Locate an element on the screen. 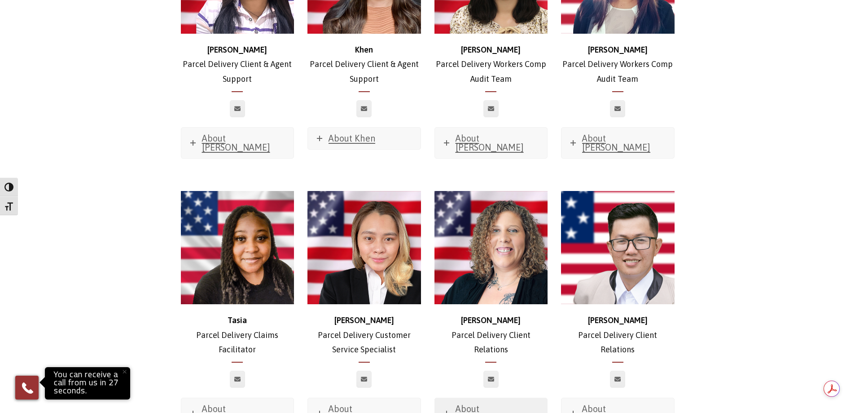 This screenshot has width=855, height=413. a: About Khen is located at coordinates (364, 138).